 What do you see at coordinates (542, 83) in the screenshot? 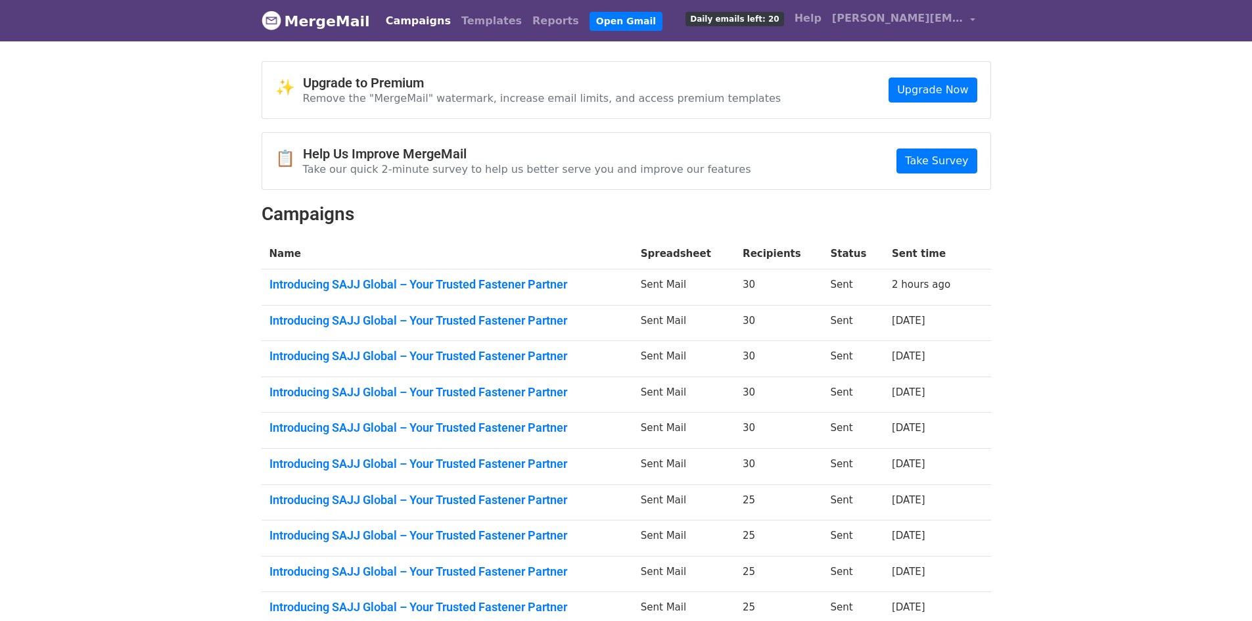
I see `h4: Upgrade to Premium` at bounding box center [542, 83].